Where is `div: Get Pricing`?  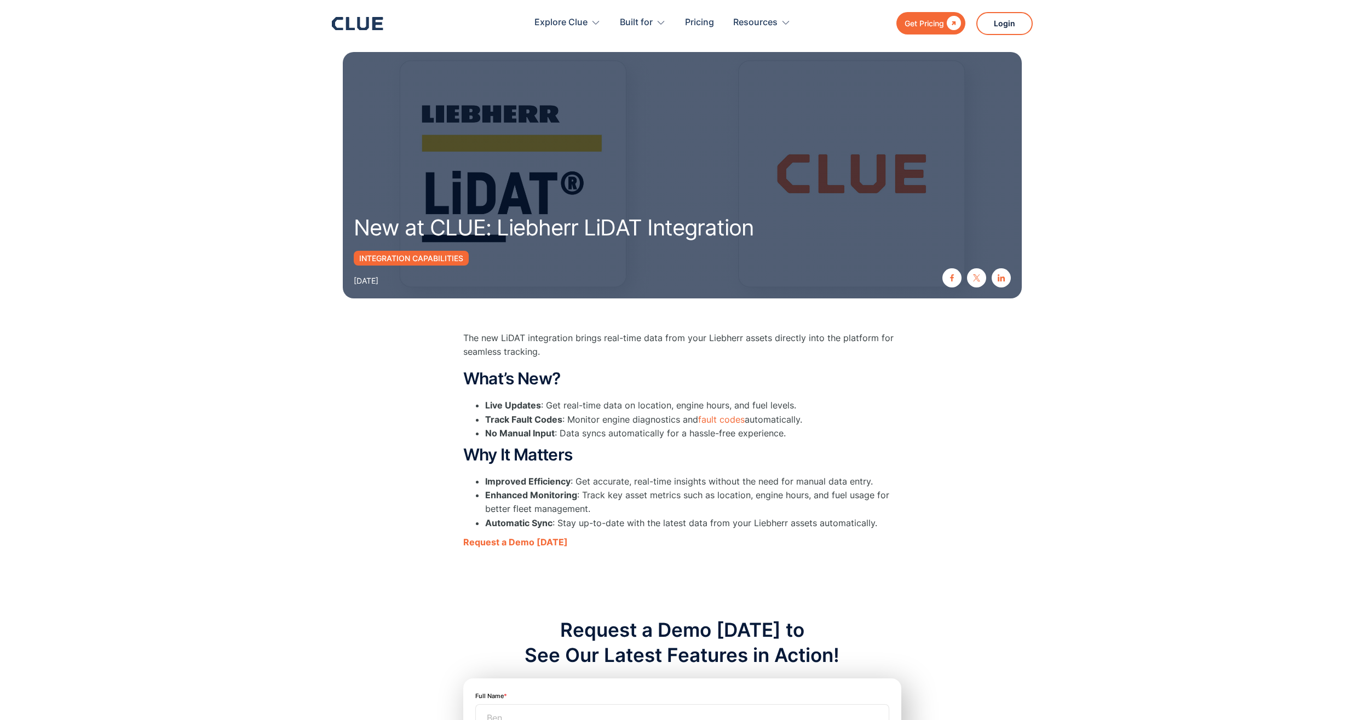 div: Get Pricing is located at coordinates (924, 23).